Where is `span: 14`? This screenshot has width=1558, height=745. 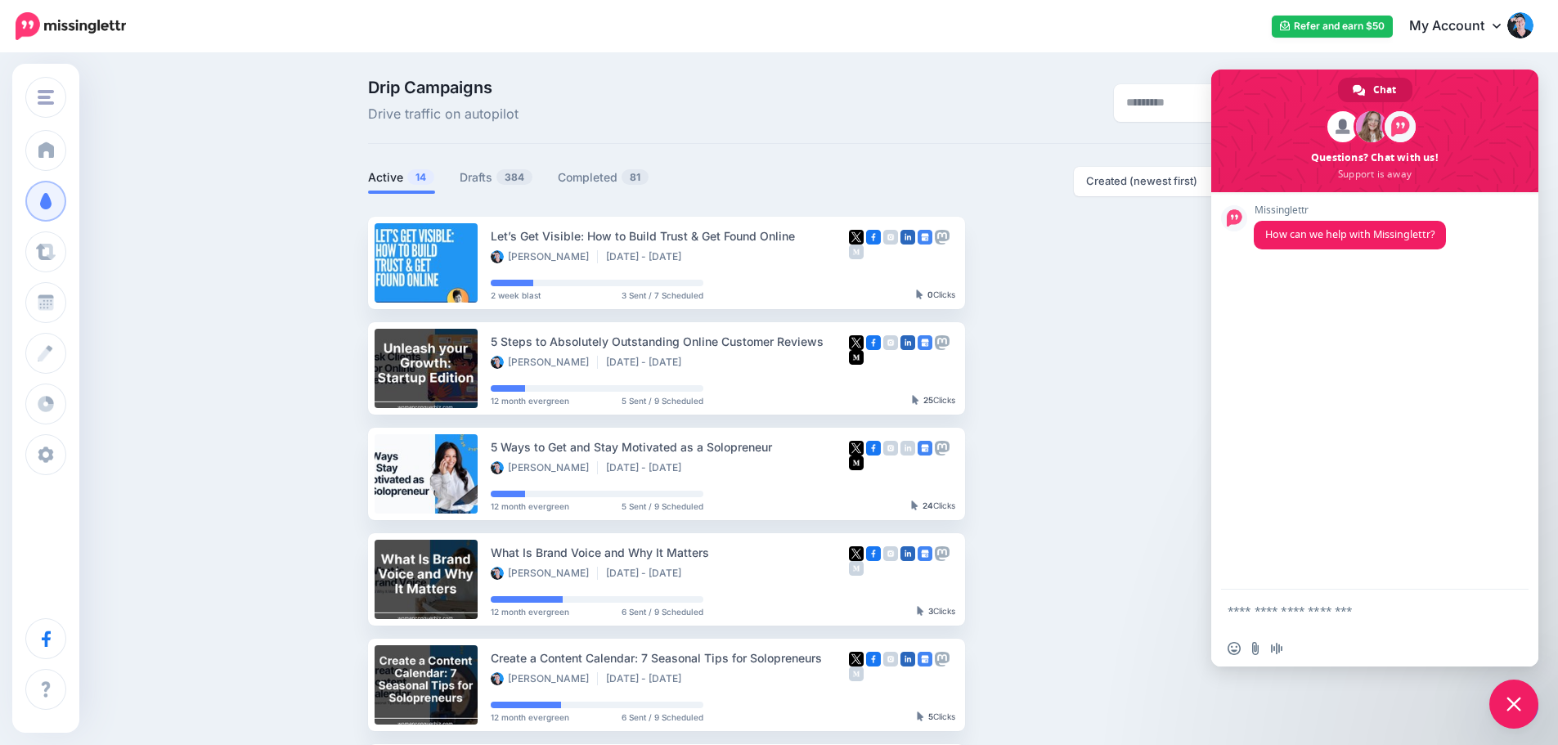
span: 14 is located at coordinates (420, 177).